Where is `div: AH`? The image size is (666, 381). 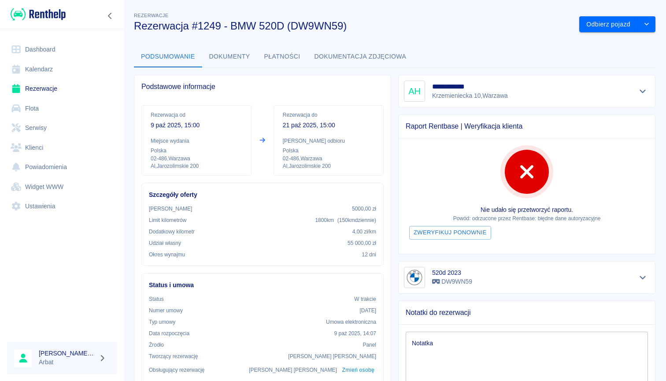
div: AH is located at coordinates (415, 91).